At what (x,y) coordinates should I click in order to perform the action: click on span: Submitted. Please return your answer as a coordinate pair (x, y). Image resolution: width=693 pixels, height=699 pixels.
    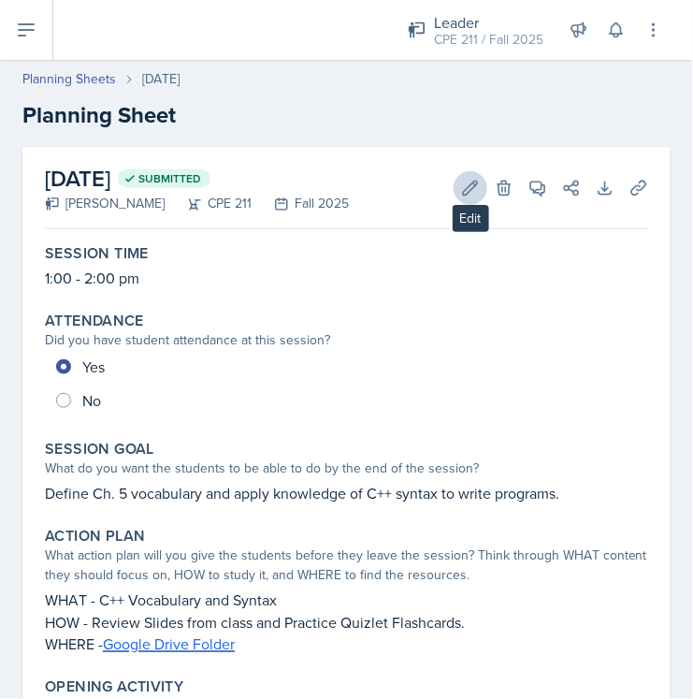
    Looking at the image, I should click on (169, 179).